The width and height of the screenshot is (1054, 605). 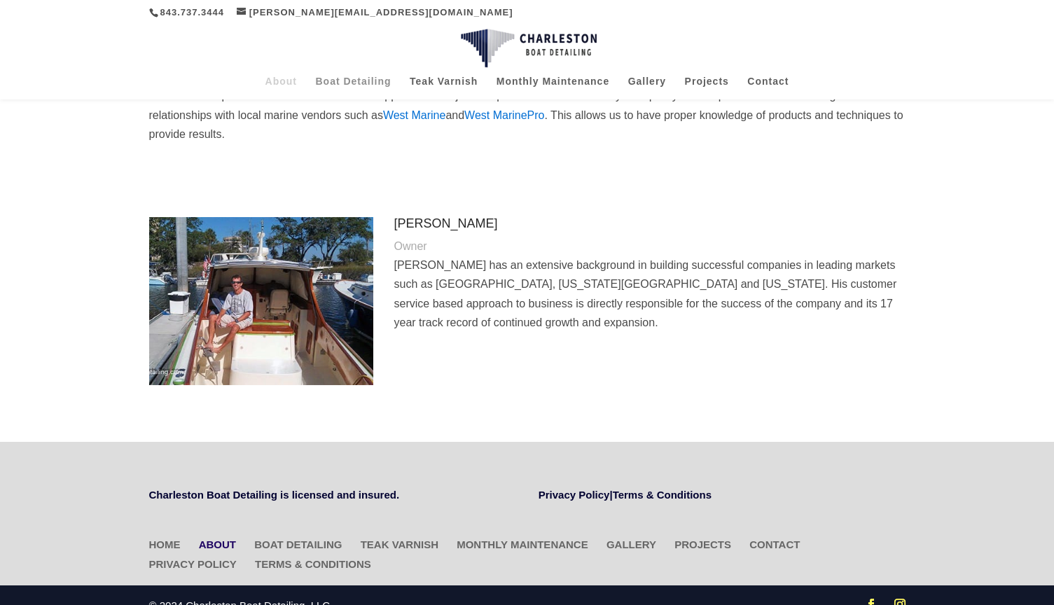 I want to click on a: Home, so click(x=165, y=544).